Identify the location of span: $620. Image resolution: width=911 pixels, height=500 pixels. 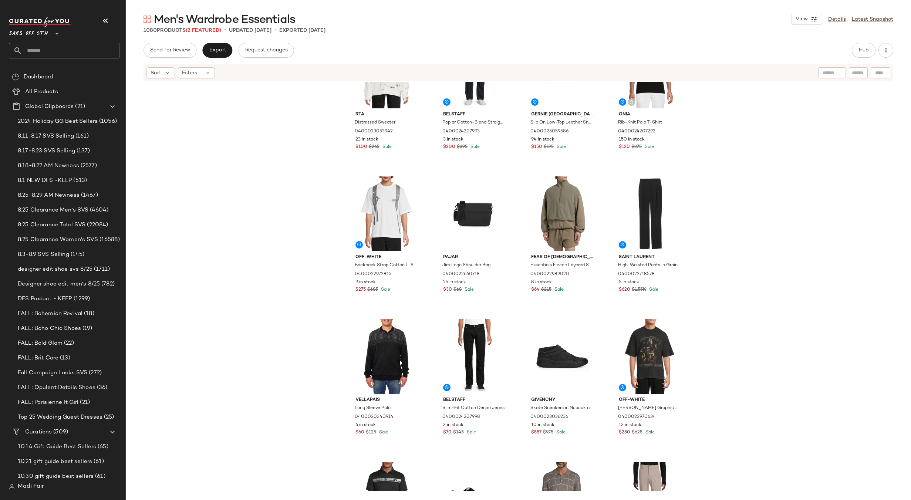
(624, 290).